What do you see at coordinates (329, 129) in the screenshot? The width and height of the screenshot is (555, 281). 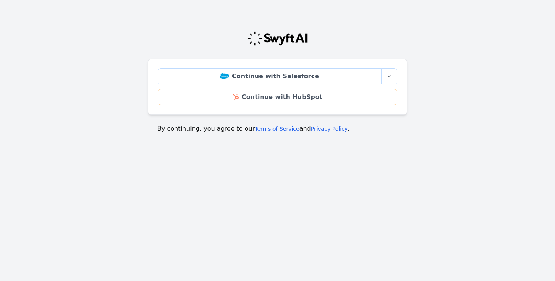 I see `a: Privacy Policy` at bounding box center [329, 129].